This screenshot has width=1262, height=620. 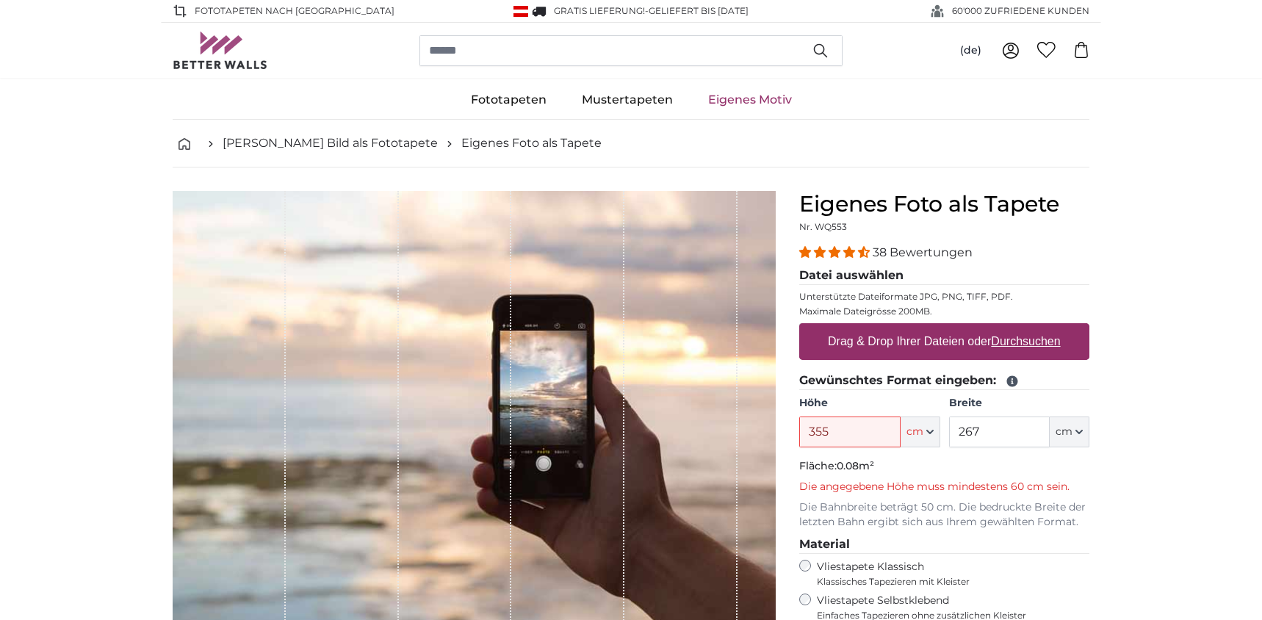 I want to click on label: Vliestapete Klassisch, so click(x=947, y=574).